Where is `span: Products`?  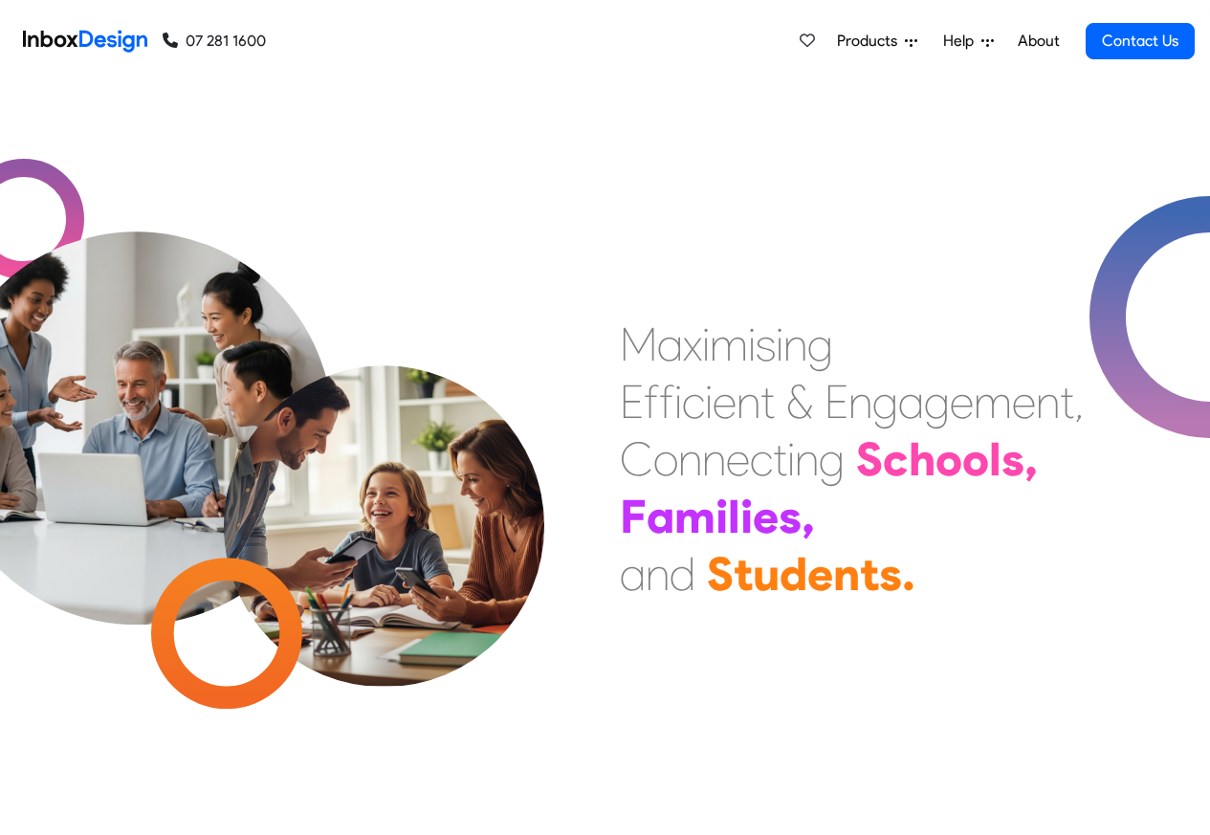
span: Products is located at coordinates (870, 41).